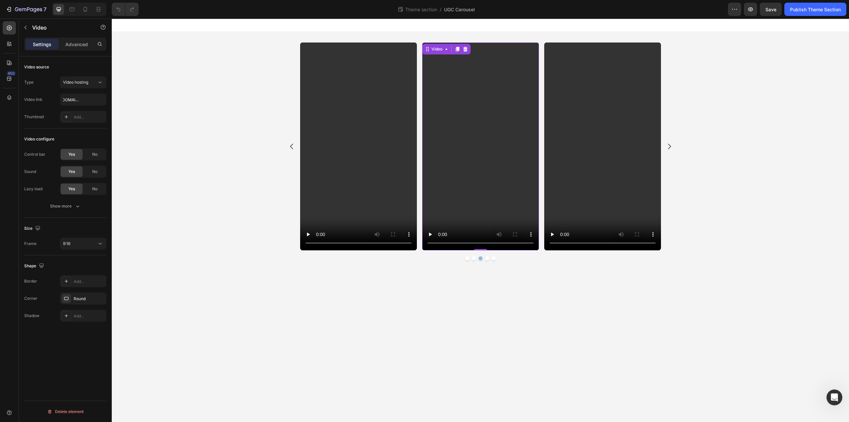 This screenshot has height=422, width=849. I want to click on p: Video, so click(60, 28).